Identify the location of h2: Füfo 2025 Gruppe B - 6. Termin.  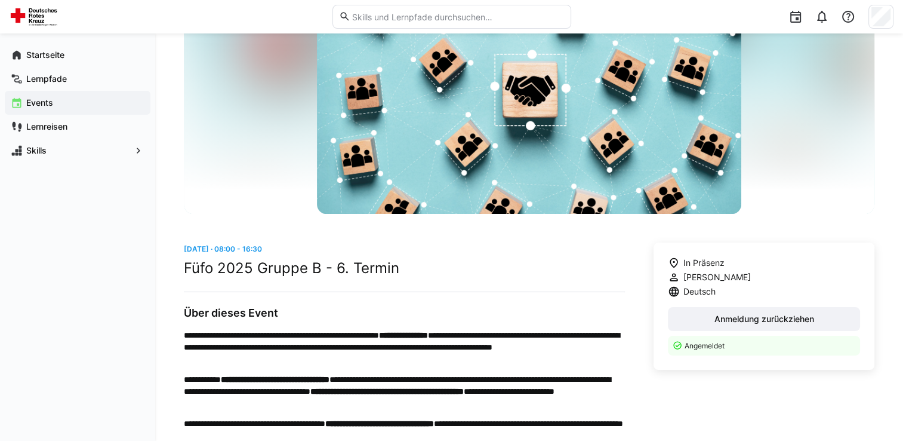
(404, 268).